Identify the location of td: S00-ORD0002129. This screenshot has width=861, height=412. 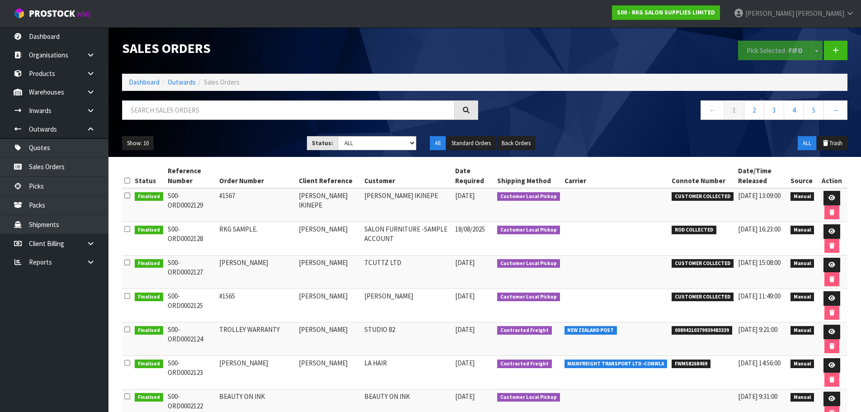
(191, 205).